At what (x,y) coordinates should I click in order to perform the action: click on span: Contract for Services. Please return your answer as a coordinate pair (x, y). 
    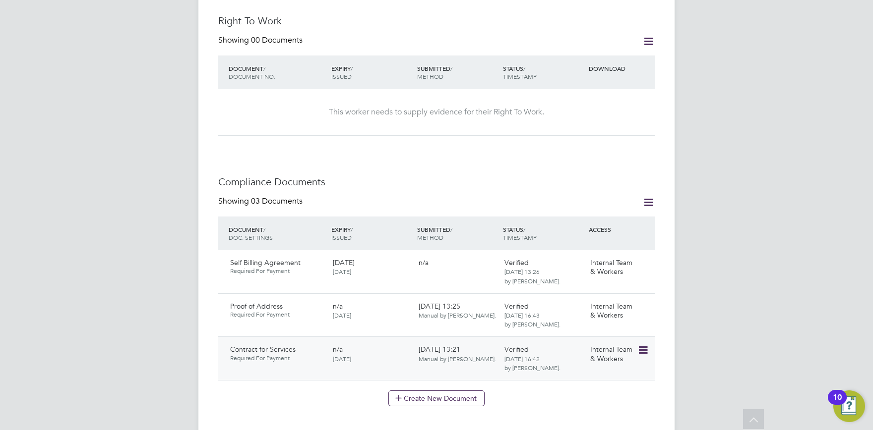
    Looking at the image, I should click on (263, 350).